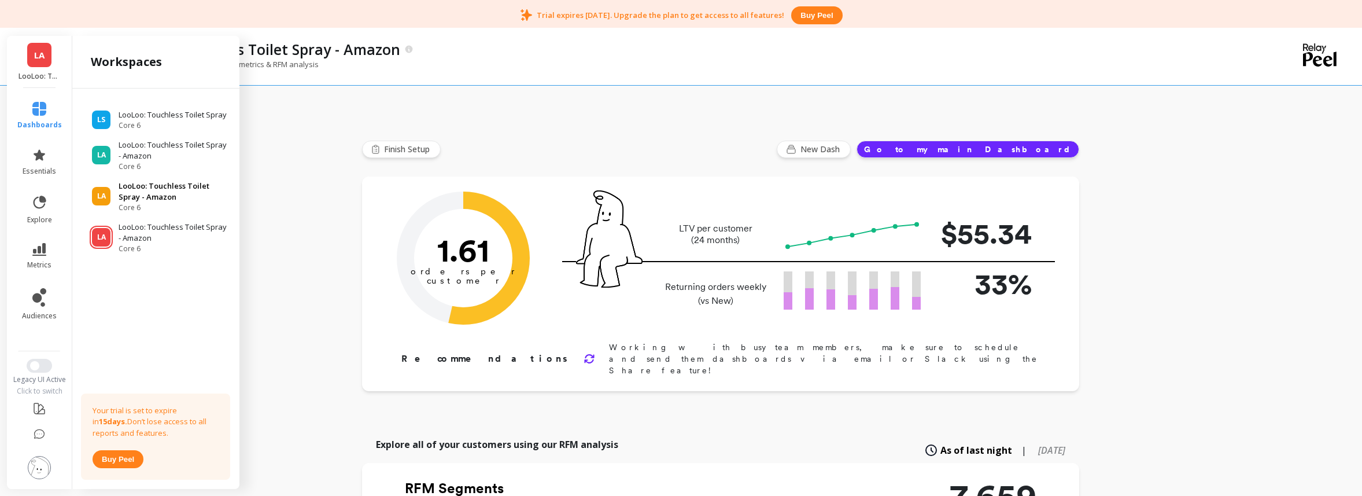 This screenshot has height=496, width=1362. Describe the element at coordinates (172, 115) in the screenshot. I see `p: LooLoo: Touchless Toilet Spray` at that location.